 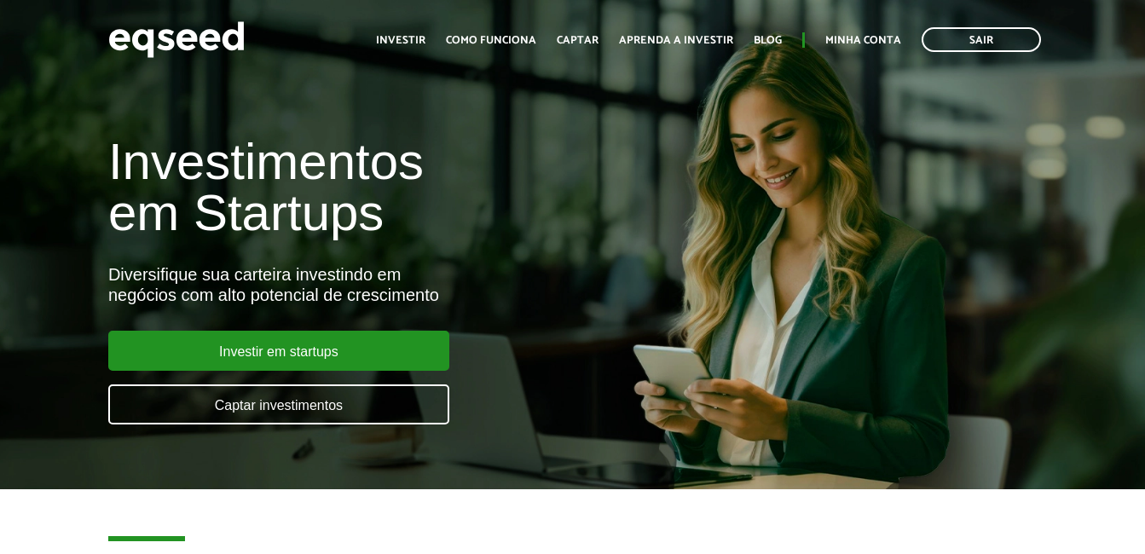 I want to click on a: Aprenda a investir, so click(x=676, y=40).